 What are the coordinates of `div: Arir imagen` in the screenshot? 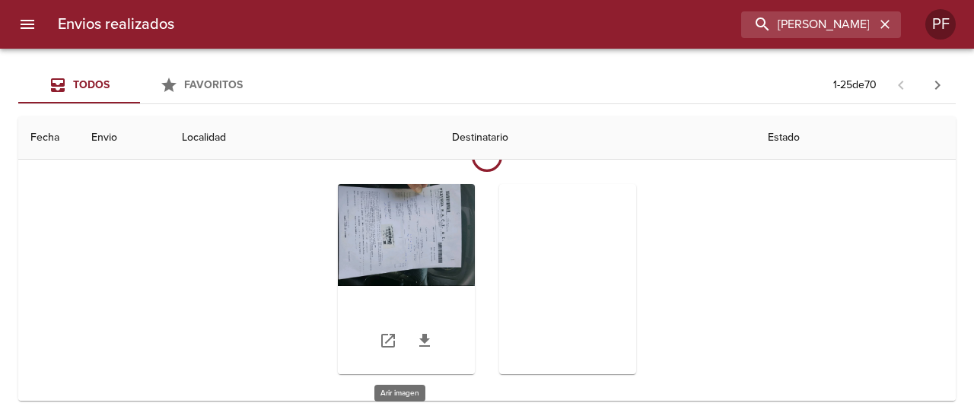 It's located at (568, 279).